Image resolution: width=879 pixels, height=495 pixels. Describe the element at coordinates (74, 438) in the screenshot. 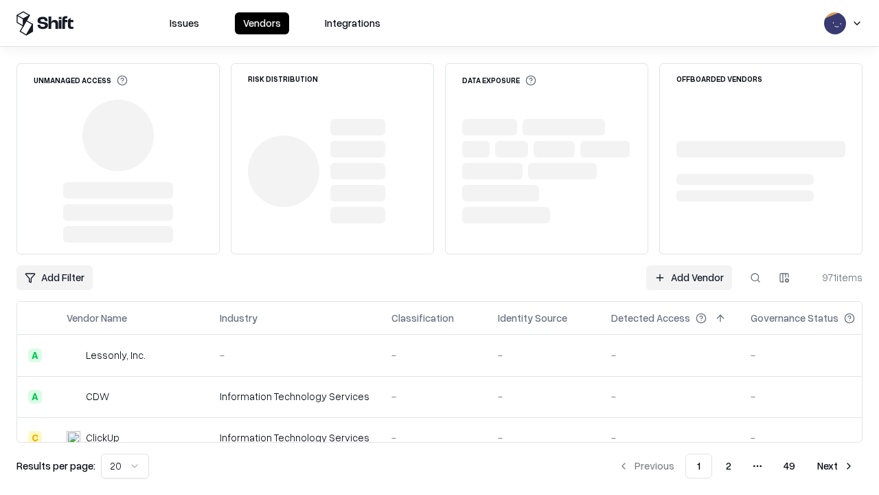

I see `img: ClickUp` at that location.